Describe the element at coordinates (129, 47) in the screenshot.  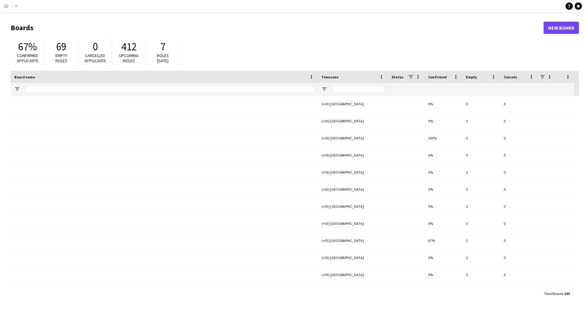
I see `span: 412` at that location.